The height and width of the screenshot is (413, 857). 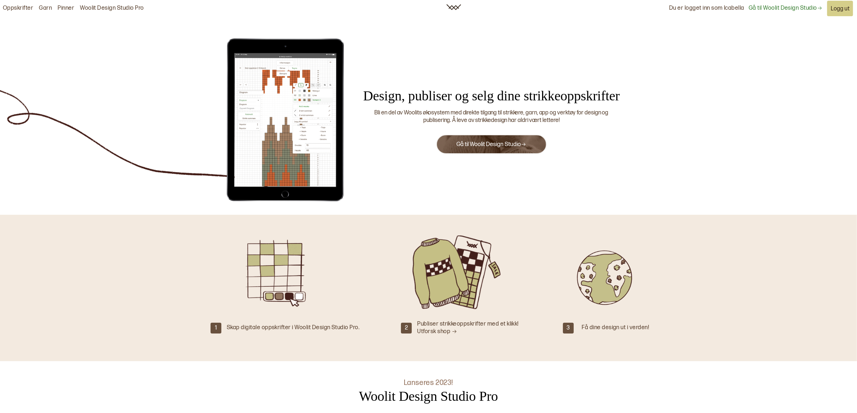 What do you see at coordinates (457, 273) in the screenshot?
I see `img: Strikket genser og oppskrift til salg.` at bounding box center [457, 273].